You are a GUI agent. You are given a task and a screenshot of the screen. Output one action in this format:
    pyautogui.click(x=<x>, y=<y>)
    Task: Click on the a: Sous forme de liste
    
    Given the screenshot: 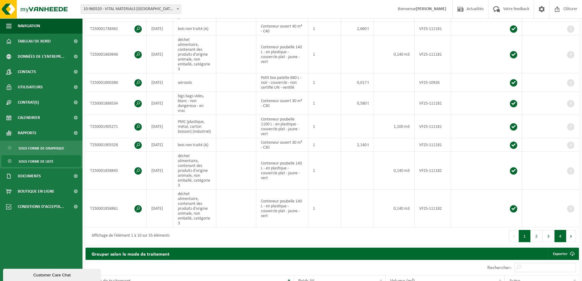 What is the action you would take?
    pyautogui.click(x=41, y=161)
    